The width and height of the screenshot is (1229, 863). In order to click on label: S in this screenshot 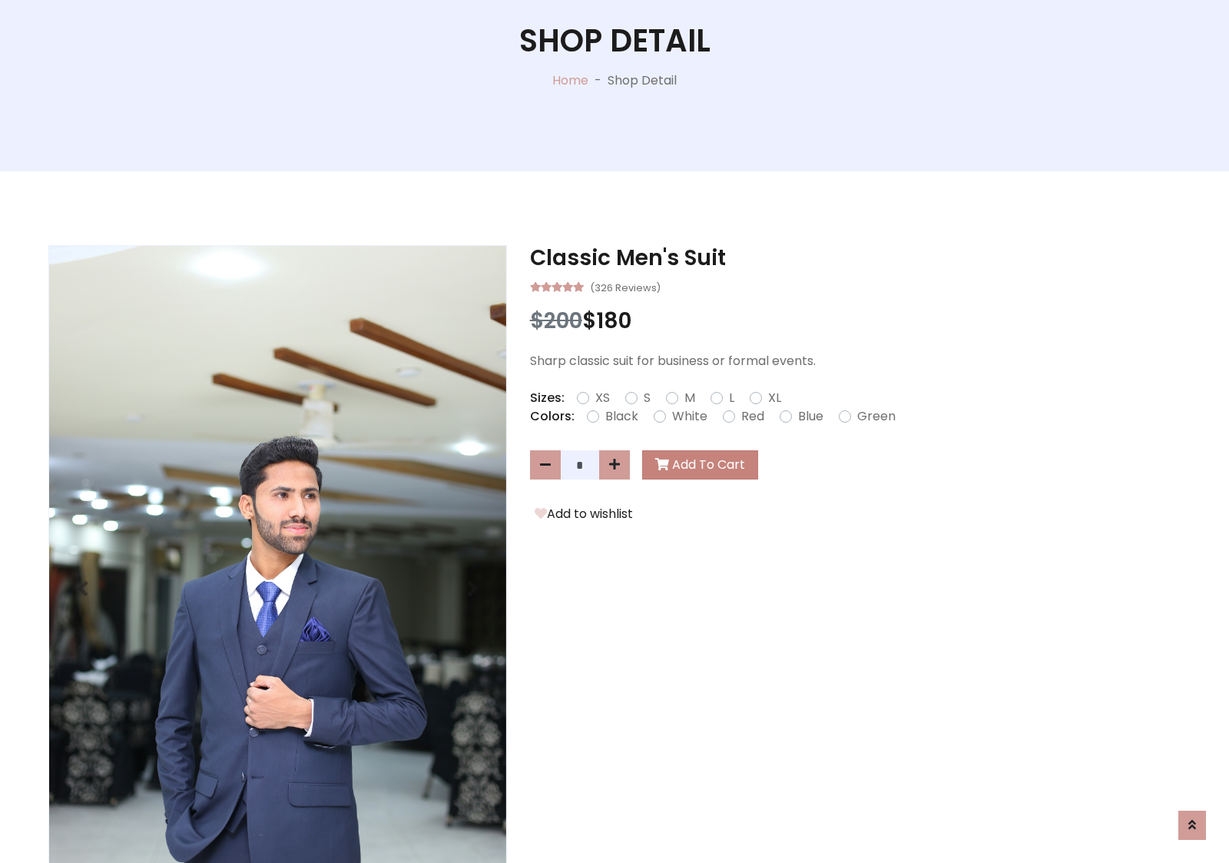, I will do `click(647, 398)`.